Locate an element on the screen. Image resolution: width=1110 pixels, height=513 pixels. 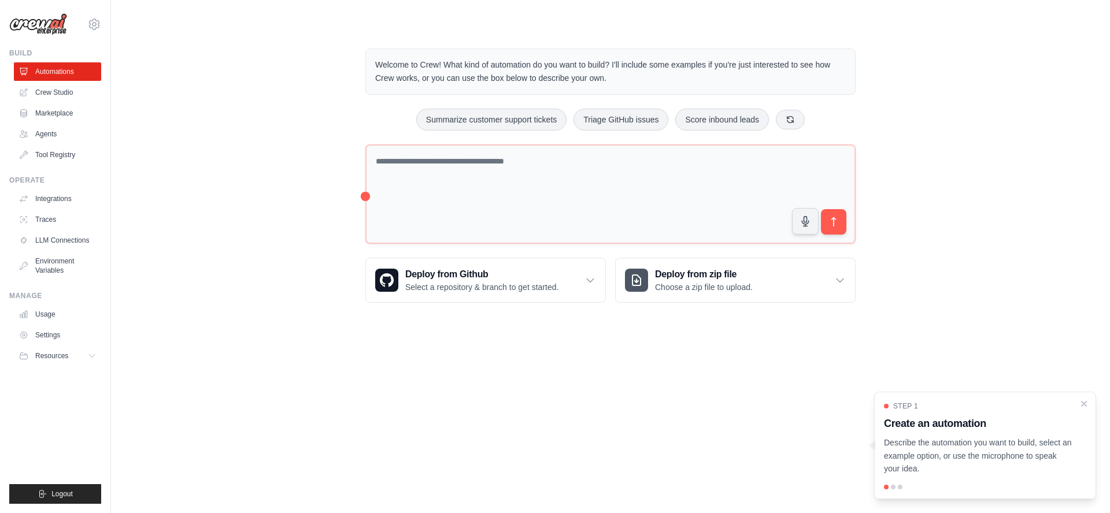
span: Logout is located at coordinates (62, 494).